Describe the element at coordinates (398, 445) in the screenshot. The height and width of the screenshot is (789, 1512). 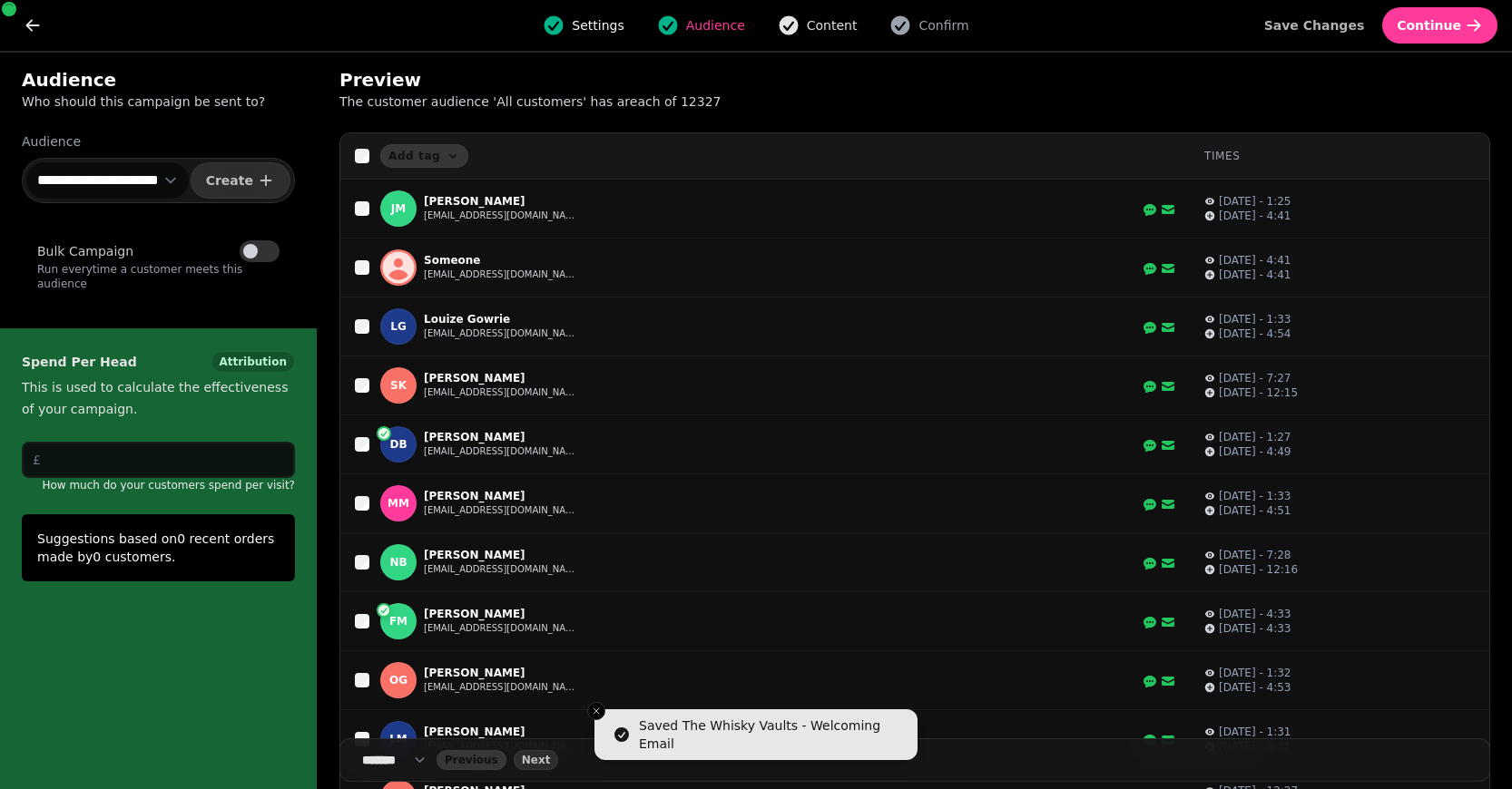
I see `span: DB` at that location.